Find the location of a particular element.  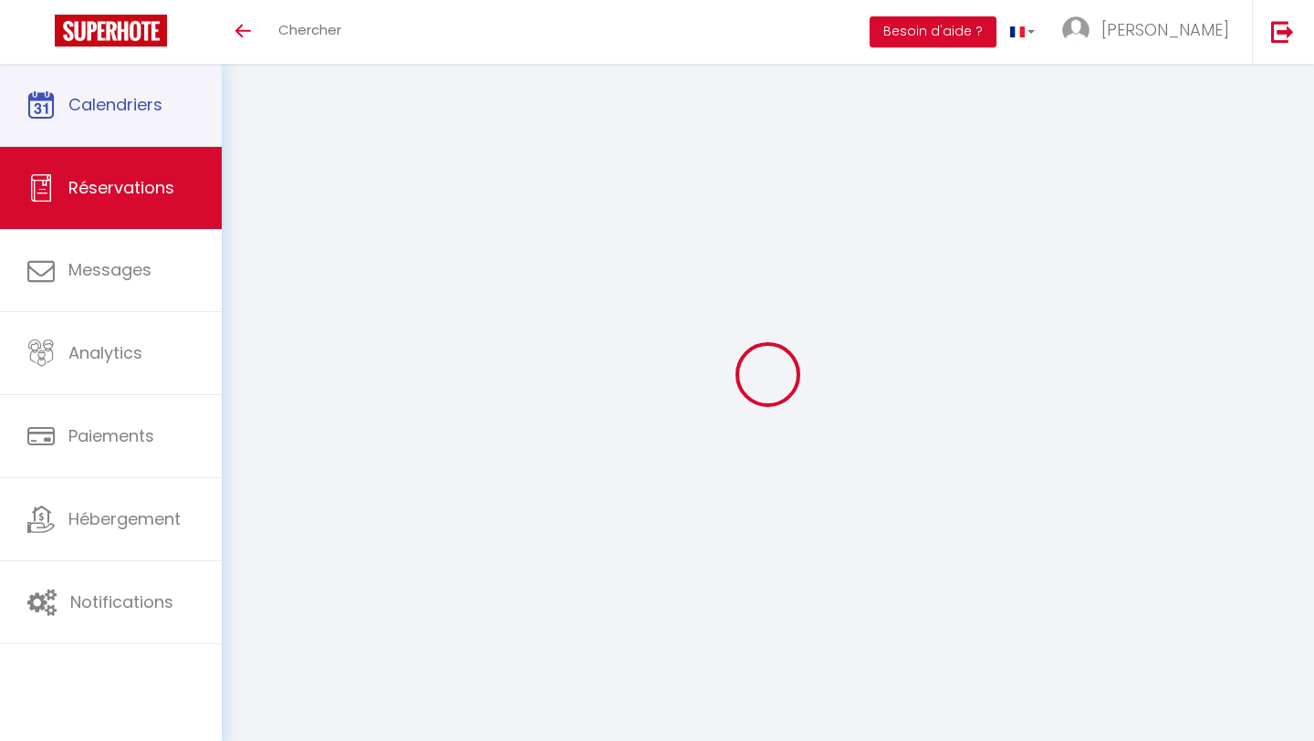

span: Paiements is located at coordinates (111, 435).